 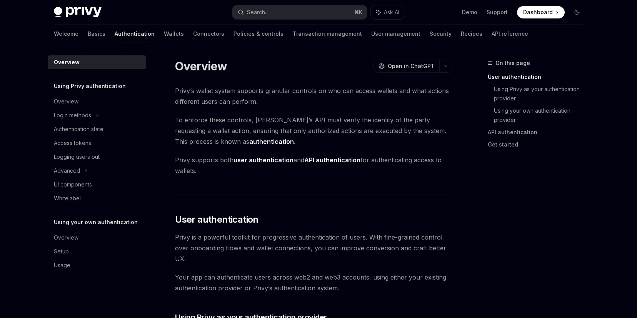 I want to click on button: Open in ChatGPT, so click(x=406, y=66).